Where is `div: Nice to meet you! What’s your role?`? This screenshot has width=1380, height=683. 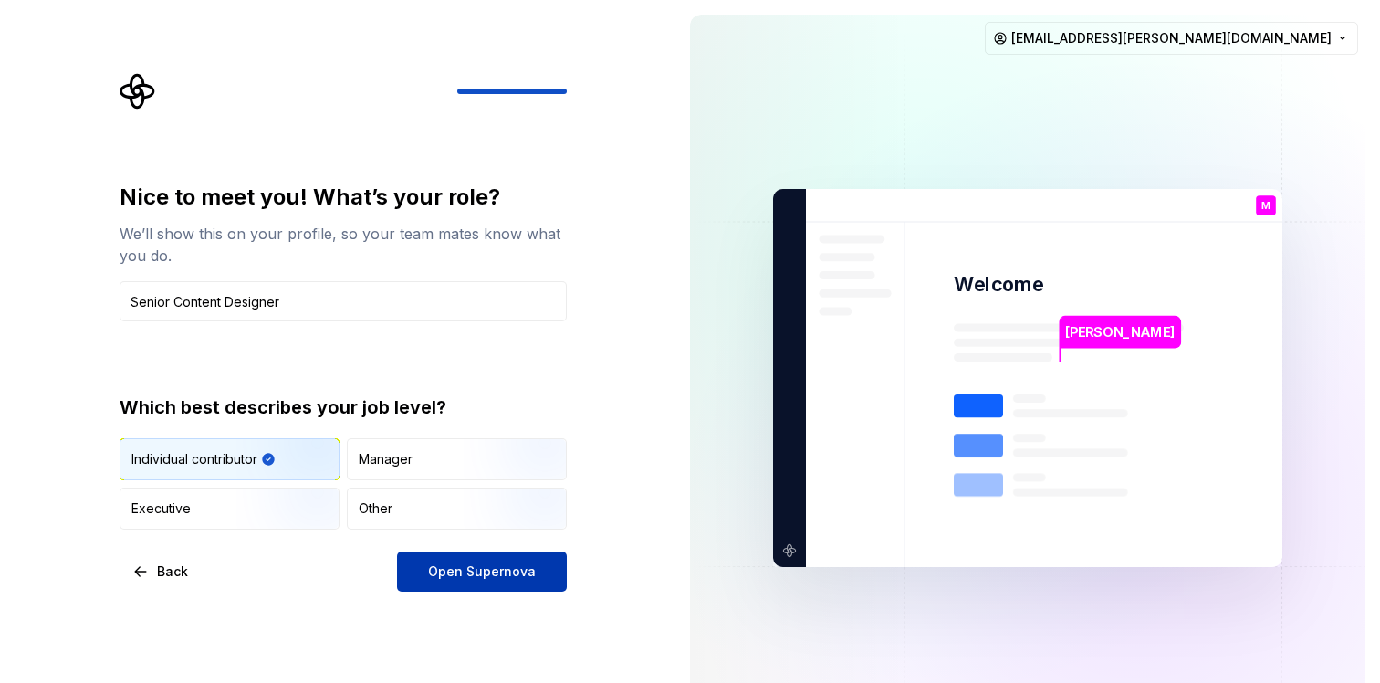 div: Nice to meet you! What’s your role? is located at coordinates (343, 197).